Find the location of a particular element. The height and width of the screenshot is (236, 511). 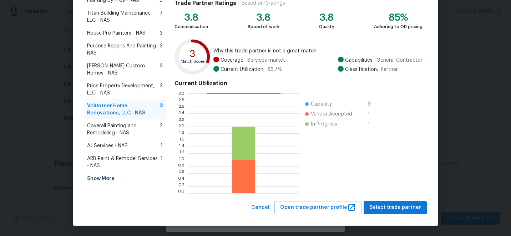

text: 2.6 is located at coordinates (181, 107).